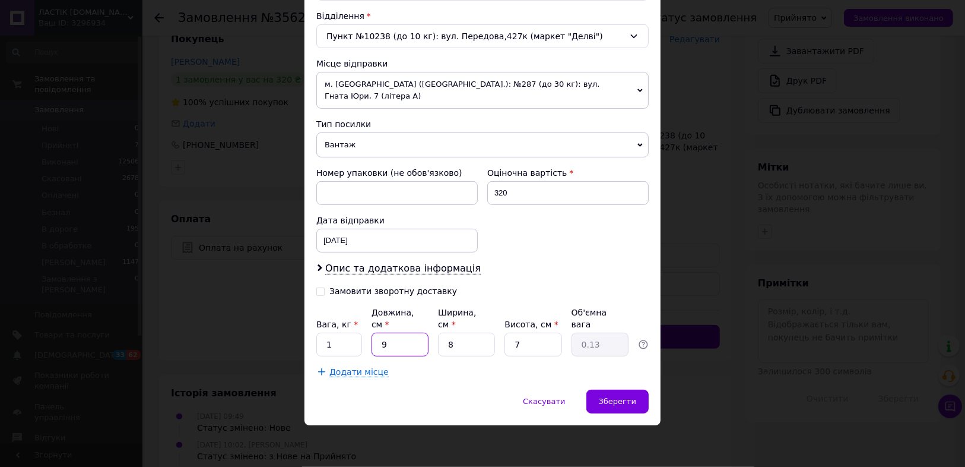 This screenshot has width=965, height=467. What do you see at coordinates (483, 36) in the screenshot?
I see `div: Пункт №10238 (до 10 кг): вул. Передова,427к (маркет "Делві")` at bounding box center [483, 36].